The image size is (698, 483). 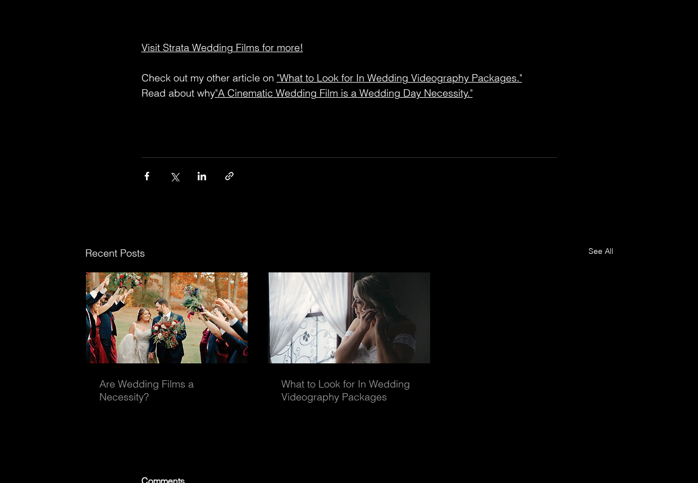 I want to click on span: Check out my other article on, so click(x=208, y=78).